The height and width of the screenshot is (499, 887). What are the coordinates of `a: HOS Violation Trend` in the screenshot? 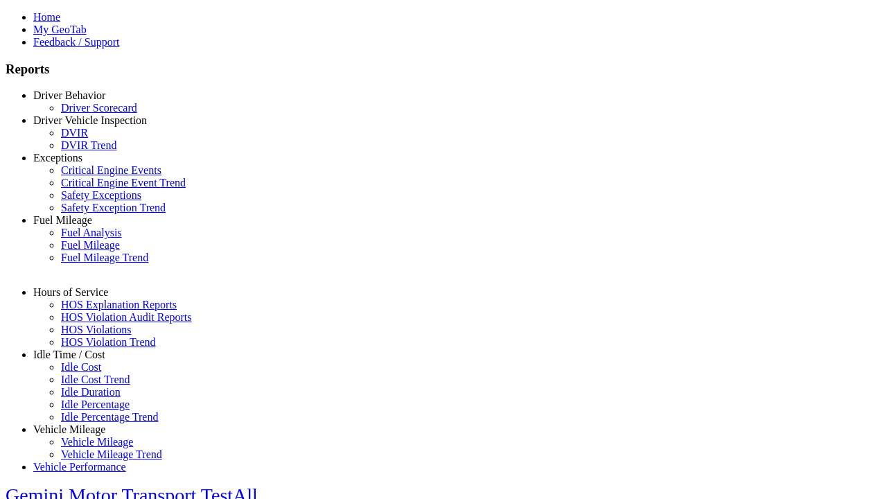 It's located at (108, 341).